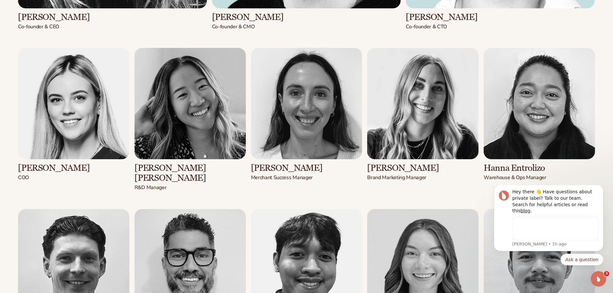  Describe the element at coordinates (64, 74) in the screenshot. I see `div: Quick reply options` at that location.